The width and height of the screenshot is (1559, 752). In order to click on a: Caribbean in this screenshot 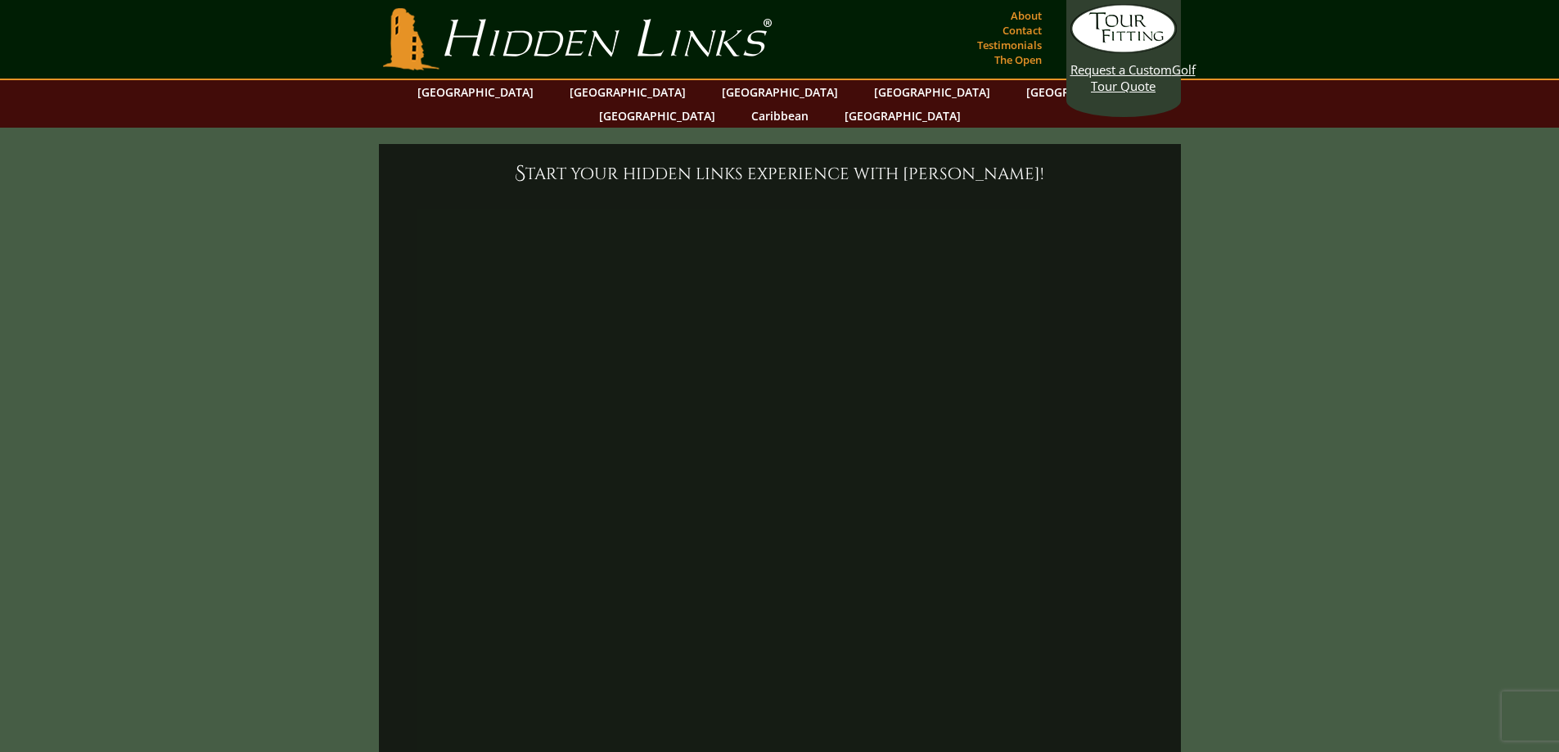, I will do `click(780, 115)`.